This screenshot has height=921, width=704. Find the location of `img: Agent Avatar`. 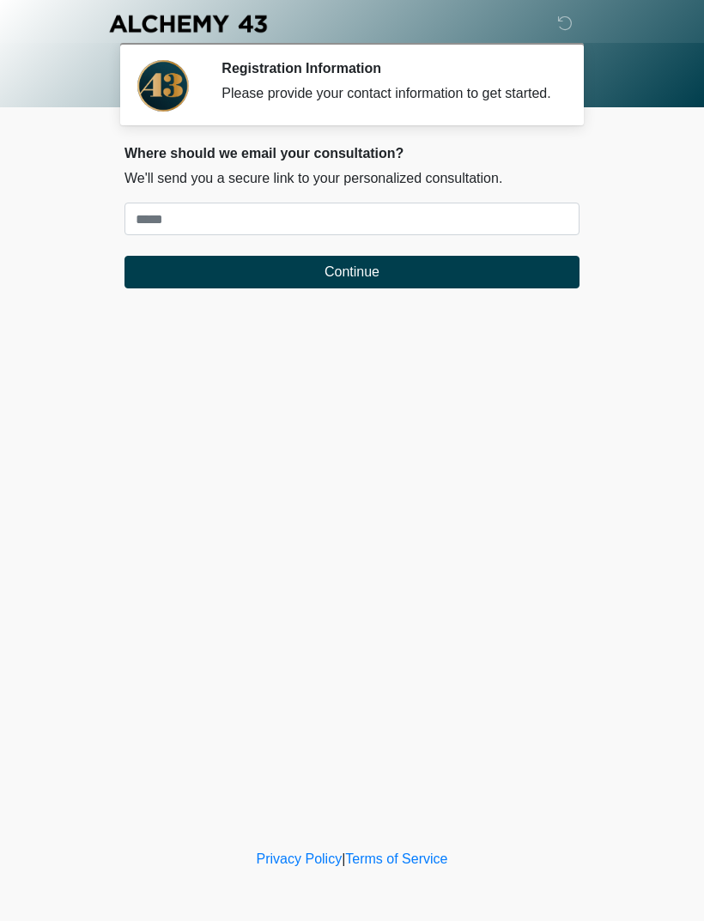

img: Agent Avatar is located at coordinates (163, 86).